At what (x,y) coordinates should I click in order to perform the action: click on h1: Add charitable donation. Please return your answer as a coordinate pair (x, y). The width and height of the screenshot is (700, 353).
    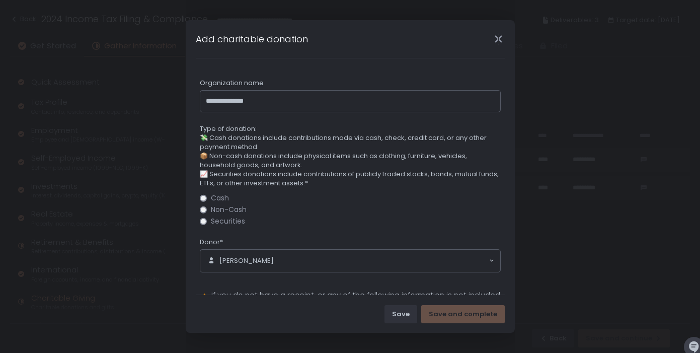
    Looking at the image, I should click on (252, 39).